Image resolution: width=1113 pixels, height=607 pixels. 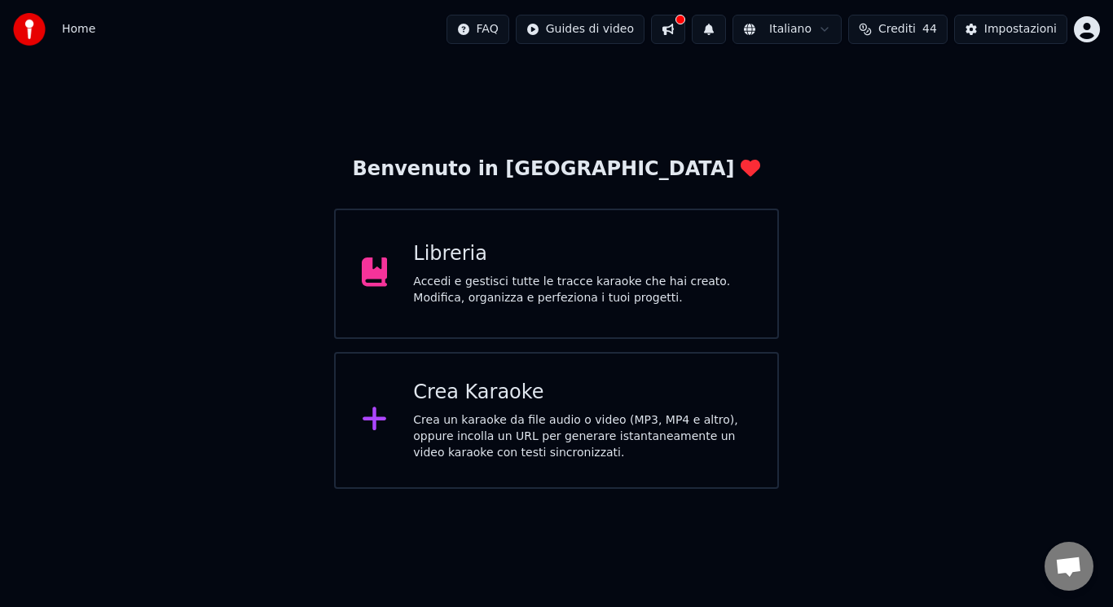 I want to click on div: Impostazioni, so click(x=1020, y=29).